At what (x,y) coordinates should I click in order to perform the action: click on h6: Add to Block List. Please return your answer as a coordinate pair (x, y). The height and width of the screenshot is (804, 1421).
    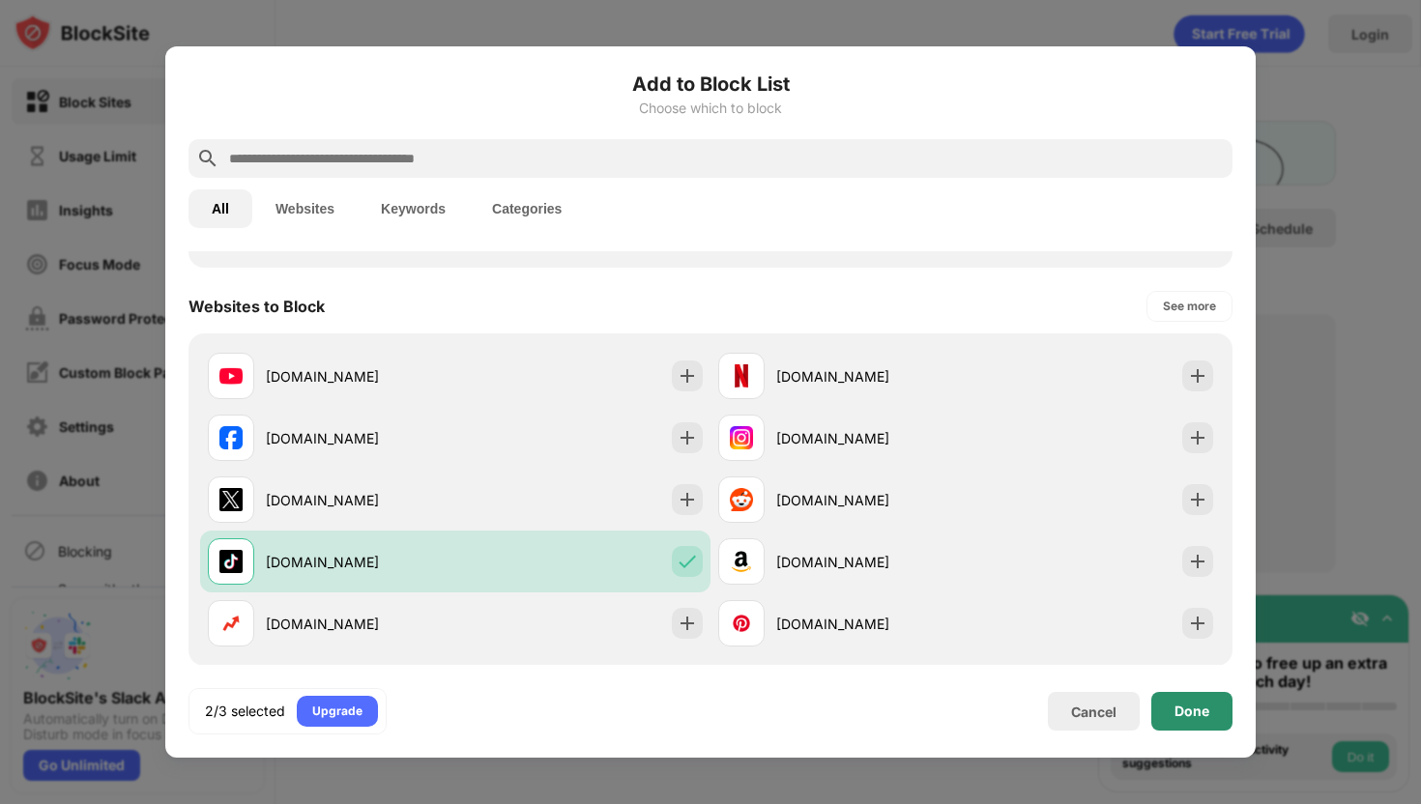
    Looking at the image, I should click on (710, 84).